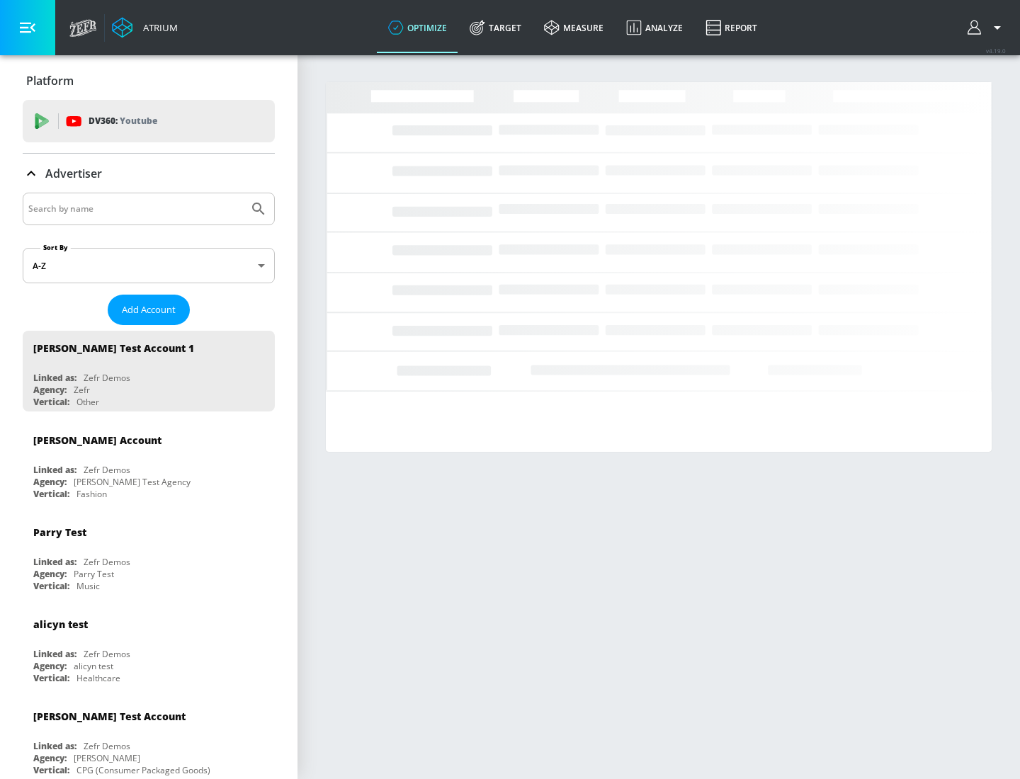 This screenshot has width=1020, height=779. I want to click on div: DV360: Youtube, so click(149, 121).